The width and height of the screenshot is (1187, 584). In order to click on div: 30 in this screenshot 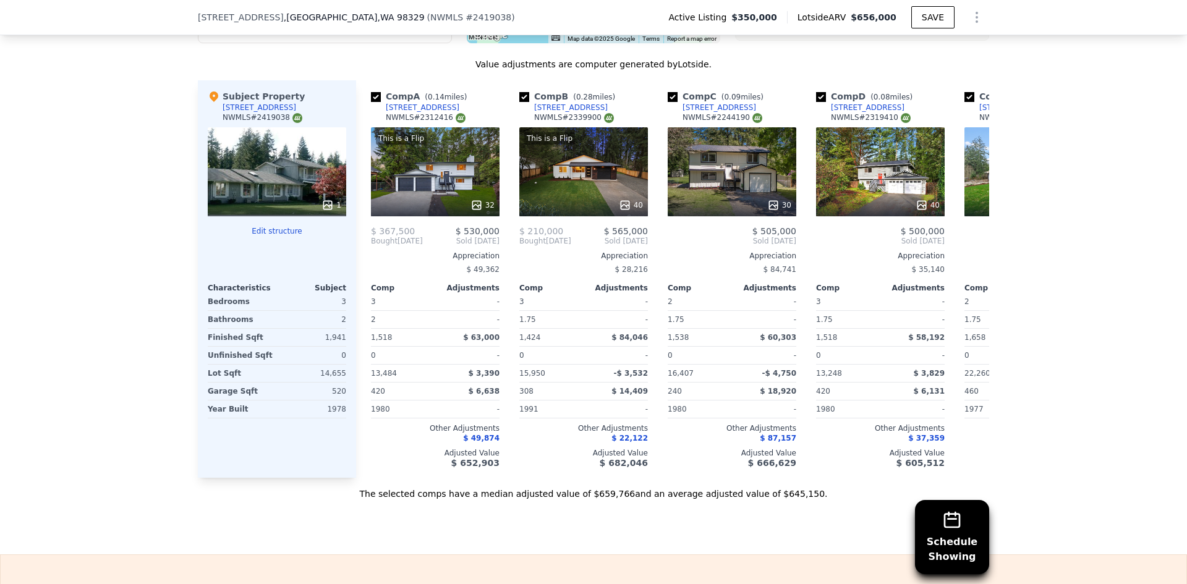, I will do `click(779, 205)`.